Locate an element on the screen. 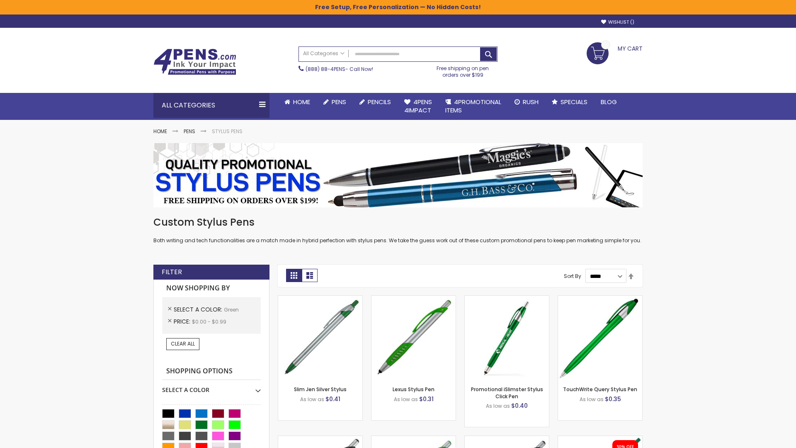  span: Clear All is located at coordinates (183, 343).